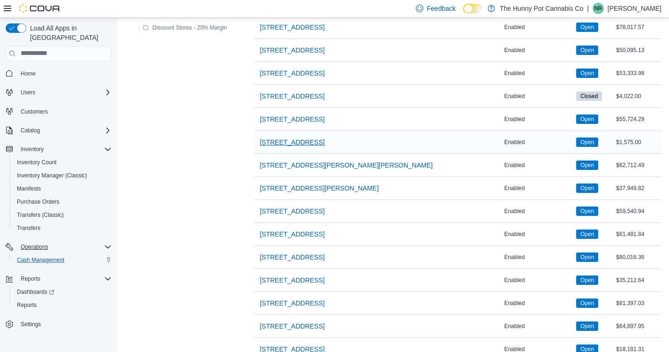 This screenshot has height=352, width=669. What do you see at coordinates (27, 305) in the screenshot?
I see `a: Reports` at bounding box center [27, 305].